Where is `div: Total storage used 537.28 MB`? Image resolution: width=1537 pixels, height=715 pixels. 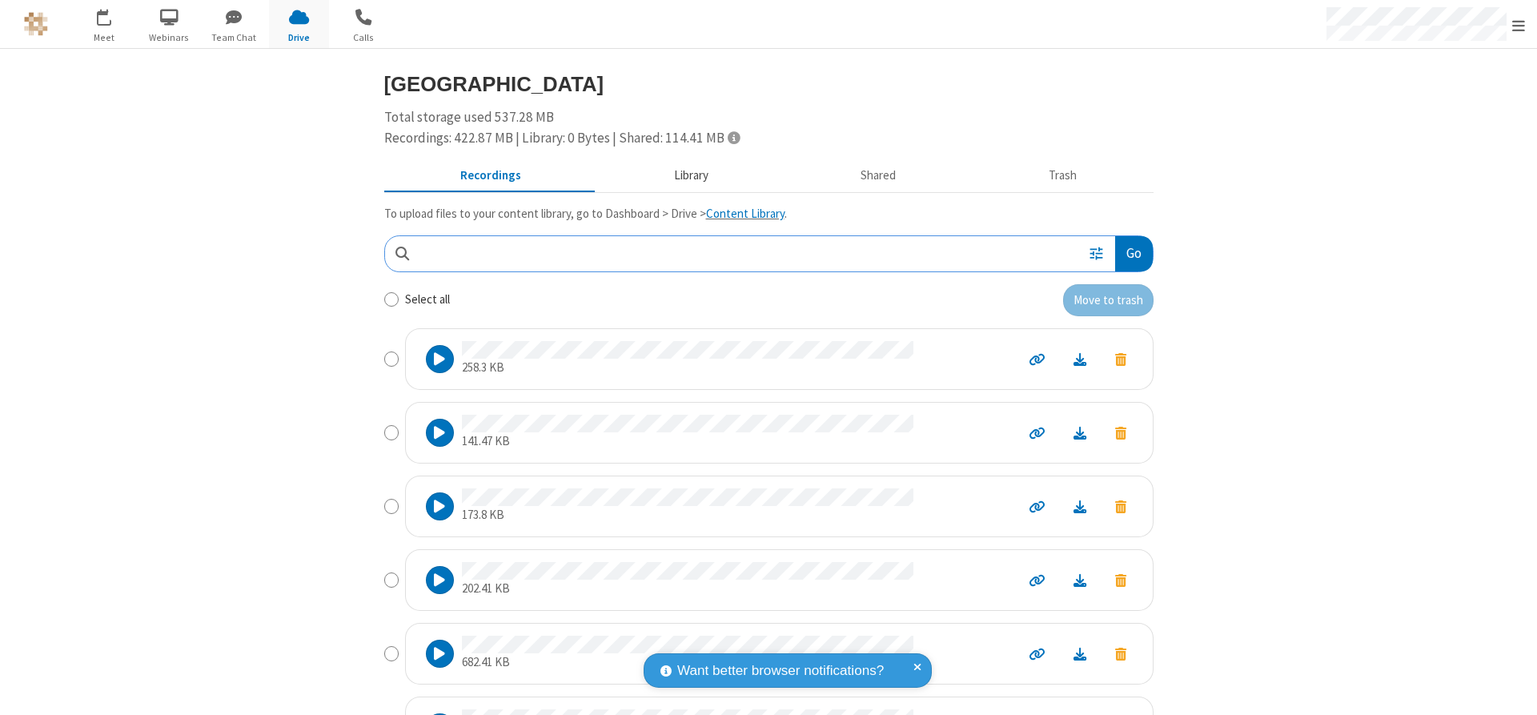 div: Total storage used 537.28 MB is located at coordinates (768, 127).